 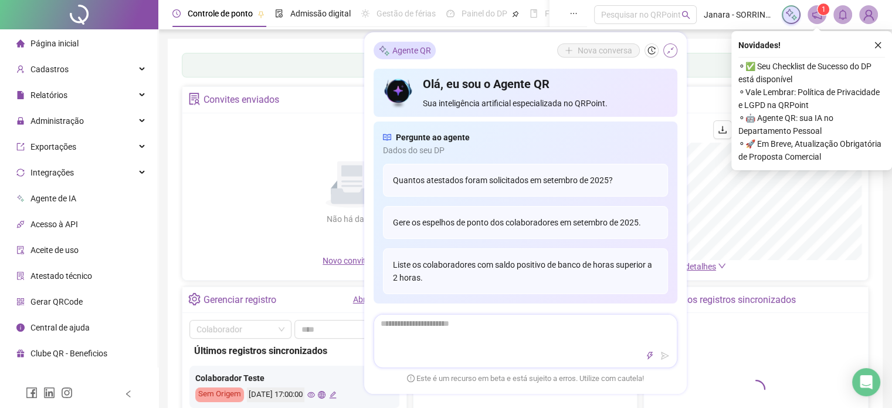 What do you see at coordinates (21, 43) in the screenshot?
I see `span: home` at bounding box center [21, 43].